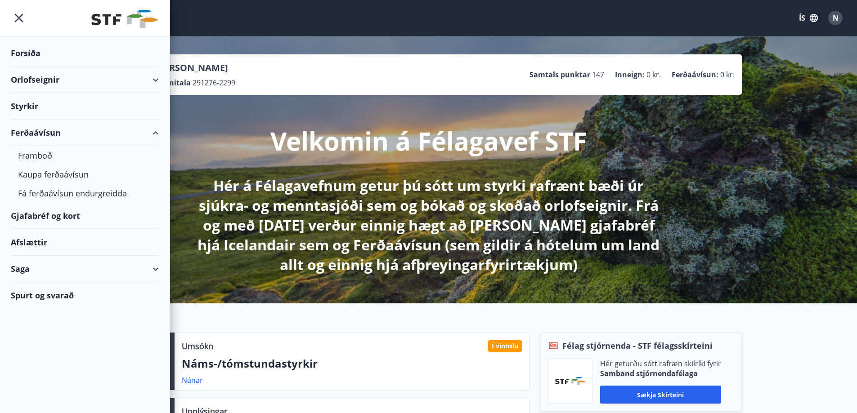 Image resolution: width=857 pixels, height=413 pixels. What do you see at coordinates (85, 269) in the screenshot?
I see `div: Saga` at bounding box center [85, 269].